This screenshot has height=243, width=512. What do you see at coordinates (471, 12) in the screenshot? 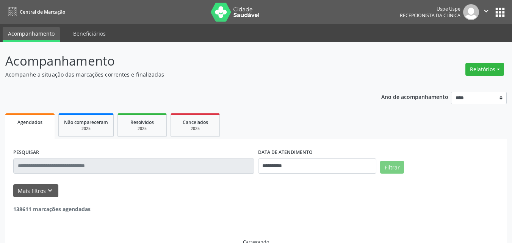
I see `img: img` at bounding box center [471, 12].